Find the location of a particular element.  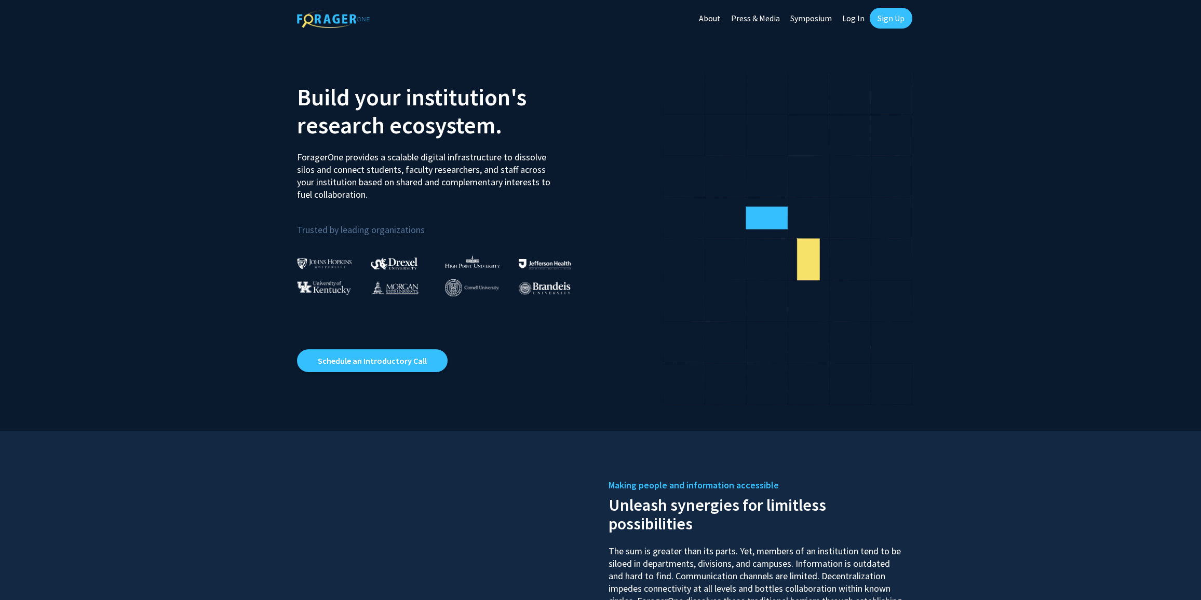

img: ForagerOne Logo is located at coordinates (333, 19).